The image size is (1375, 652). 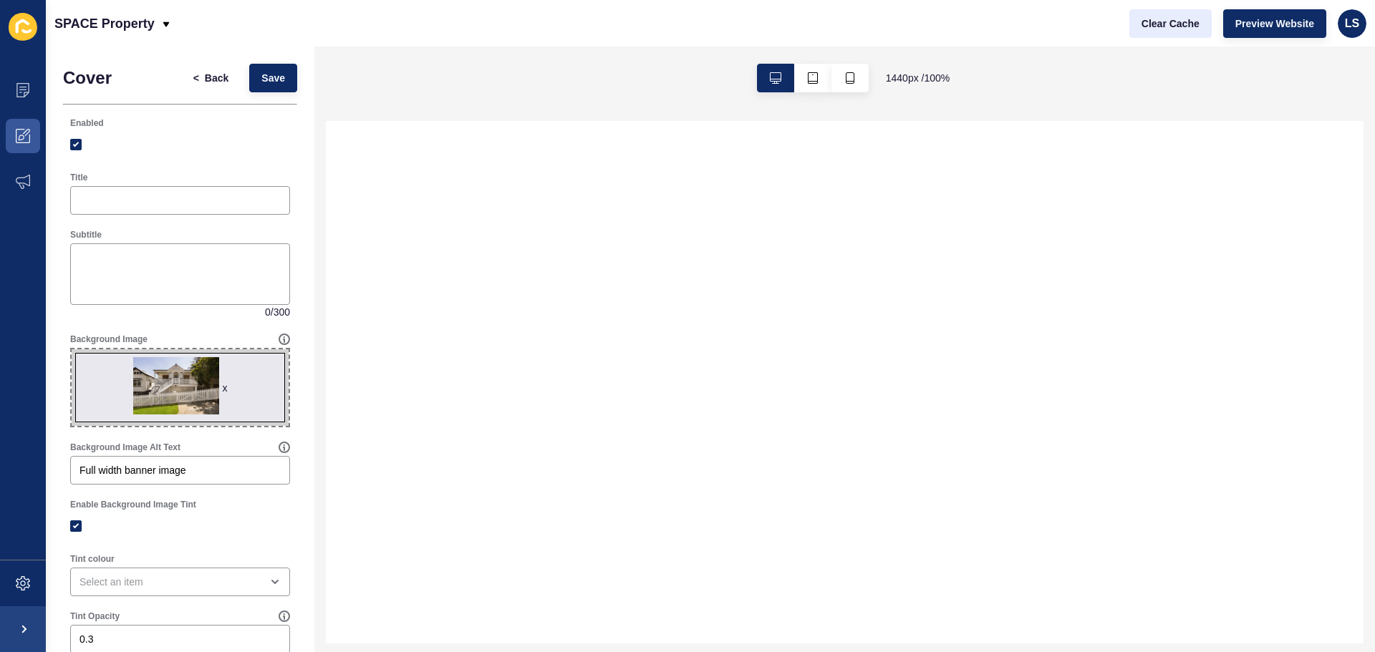 What do you see at coordinates (225, 388) in the screenshot?
I see `div: x` at bounding box center [225, 388].